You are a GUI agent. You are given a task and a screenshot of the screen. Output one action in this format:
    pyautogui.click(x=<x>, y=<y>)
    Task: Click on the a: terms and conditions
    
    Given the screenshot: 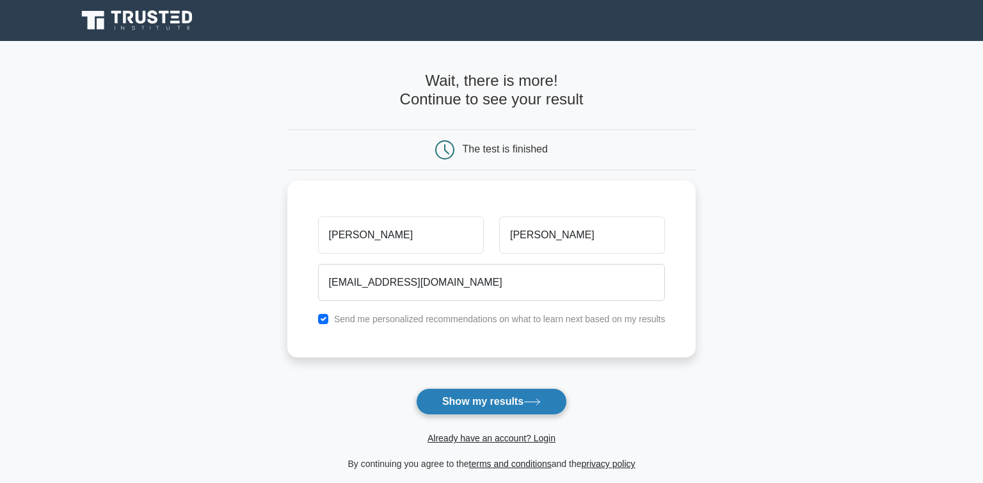 What is the action you would take?
    pyautogui.click(x=510, y=463)
    